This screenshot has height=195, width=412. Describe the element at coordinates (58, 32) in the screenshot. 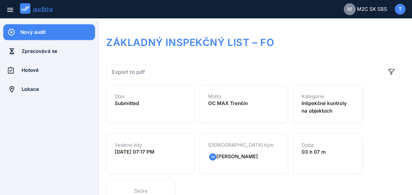

I see `div: Nový audit` at that location.